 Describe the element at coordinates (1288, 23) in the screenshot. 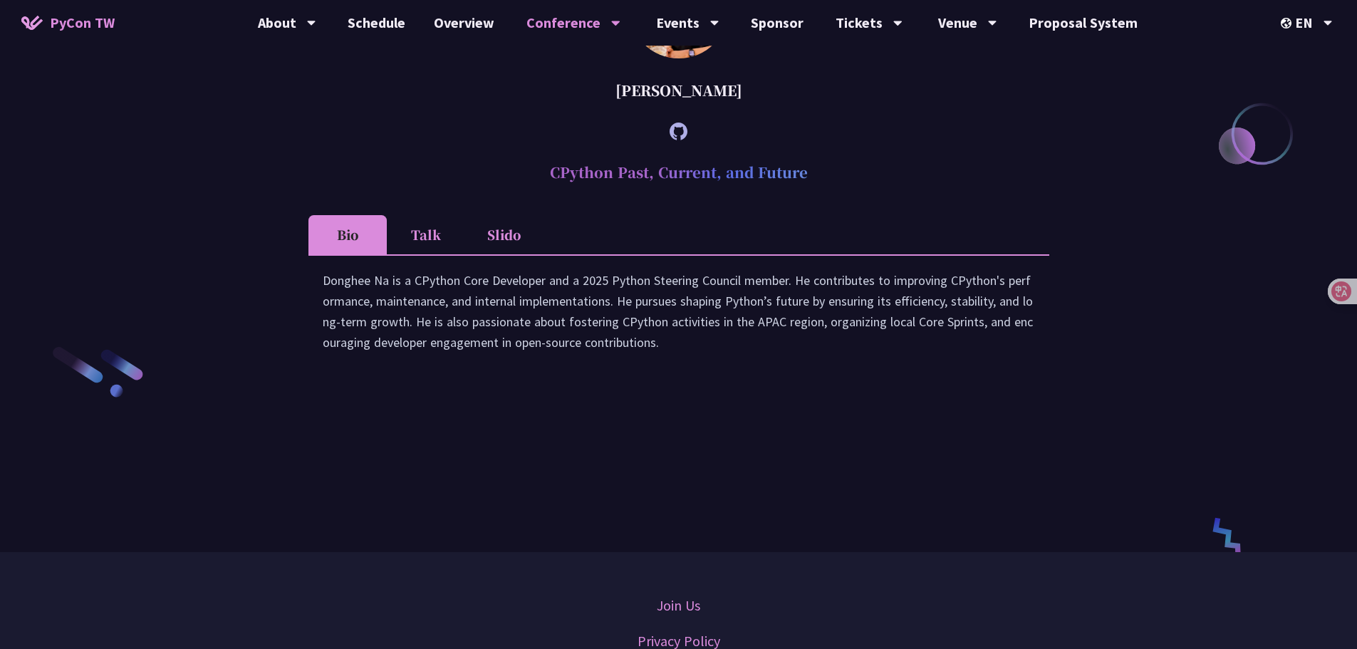

I see `img: Locale Icon` at that location.